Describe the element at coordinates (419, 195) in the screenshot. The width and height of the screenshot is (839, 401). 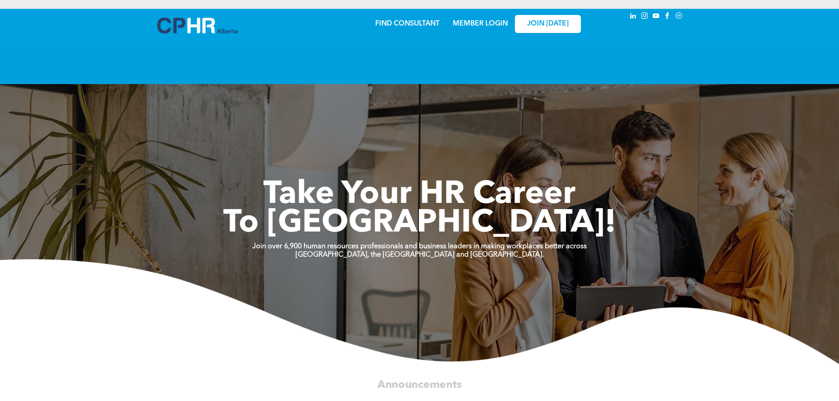
I see `span: Take Your HR Career` at that location.